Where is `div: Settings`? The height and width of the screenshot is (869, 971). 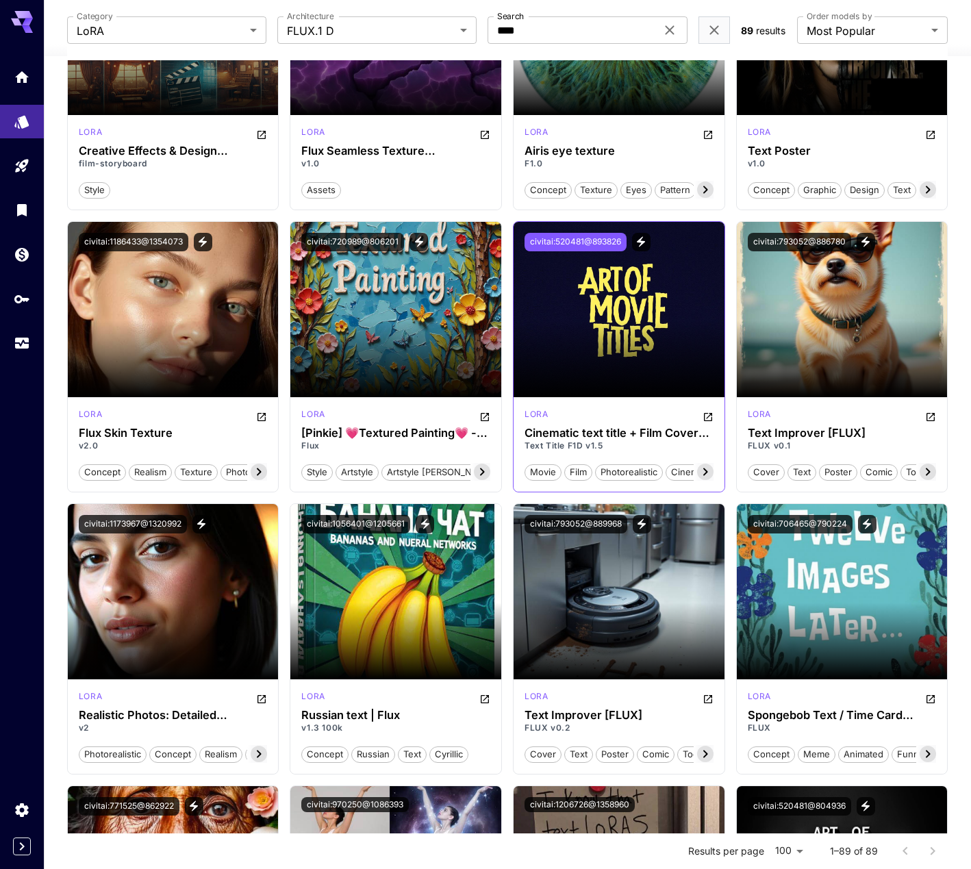 div: Settings is located at coordinates (22, 809).